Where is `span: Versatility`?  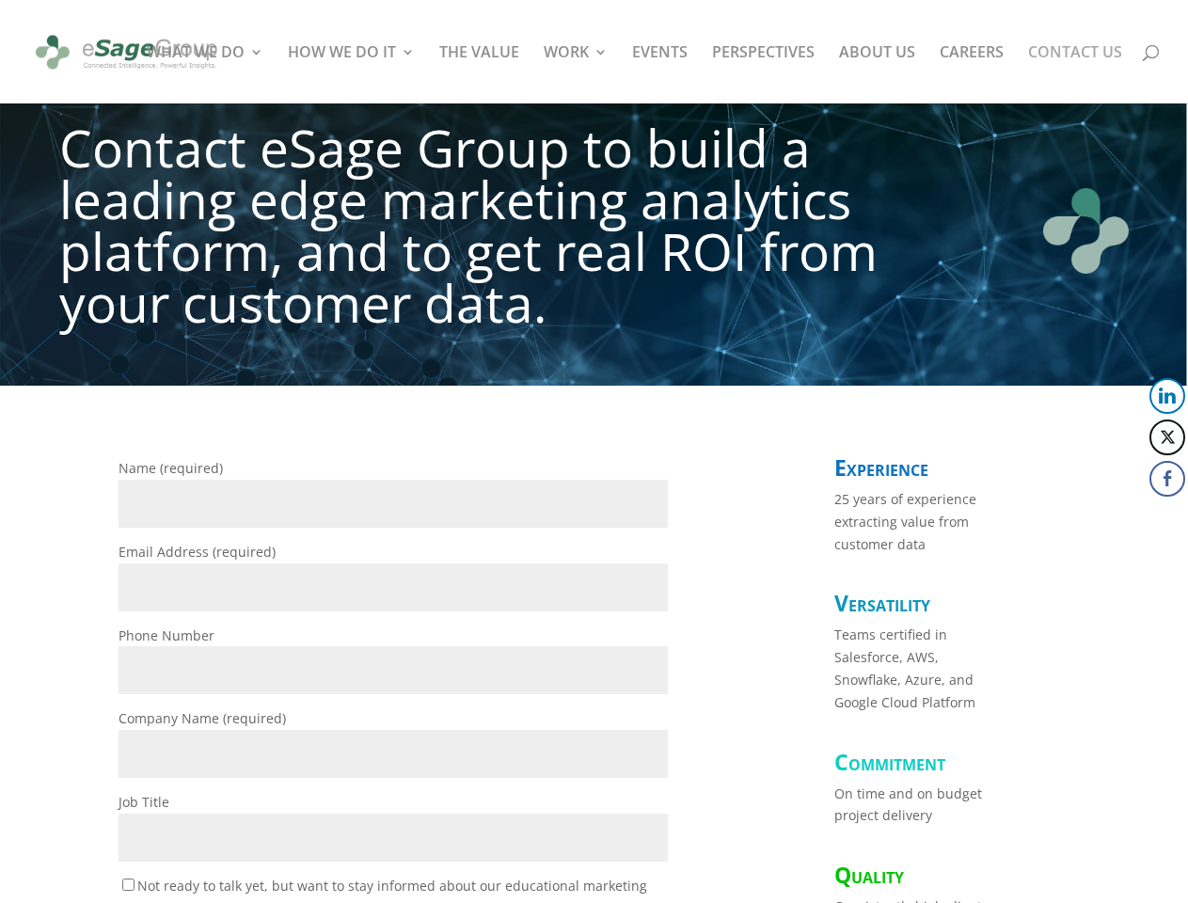 span: Versatility is located at coordinates (882, 603).